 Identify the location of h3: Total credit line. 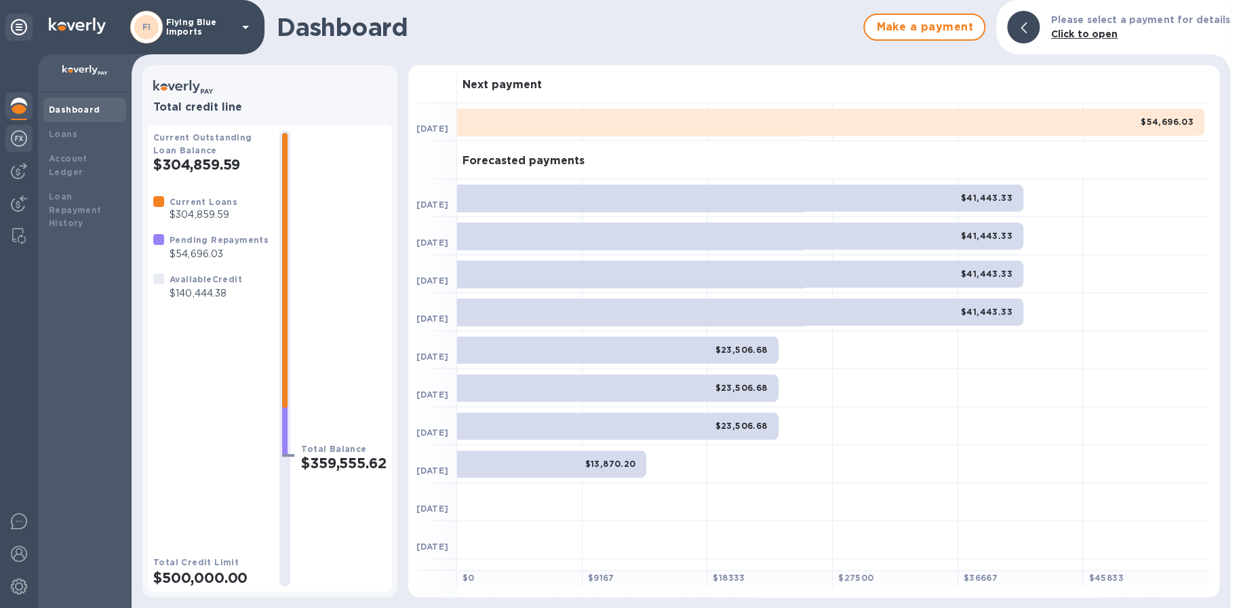
(270, 107).